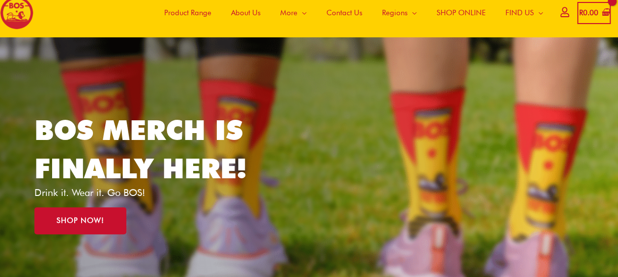  What do you see at coordinates (581, 13) in the screenshot?
I see `span: R` at bounding box center [581, 13].